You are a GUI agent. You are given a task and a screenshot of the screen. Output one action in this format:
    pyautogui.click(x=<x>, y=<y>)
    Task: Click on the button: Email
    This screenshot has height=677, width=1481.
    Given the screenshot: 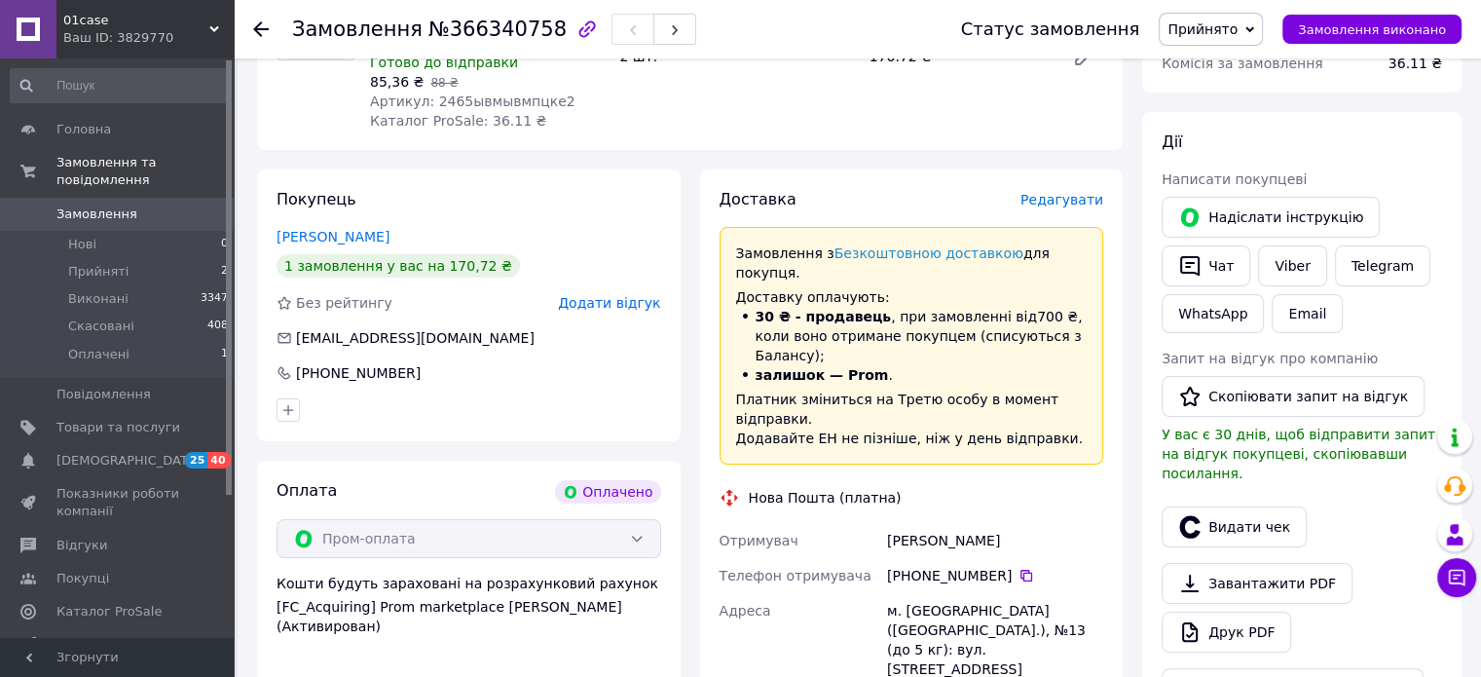 What is the action you would take?
    pyautogui.click(x=1307, y=314)
    